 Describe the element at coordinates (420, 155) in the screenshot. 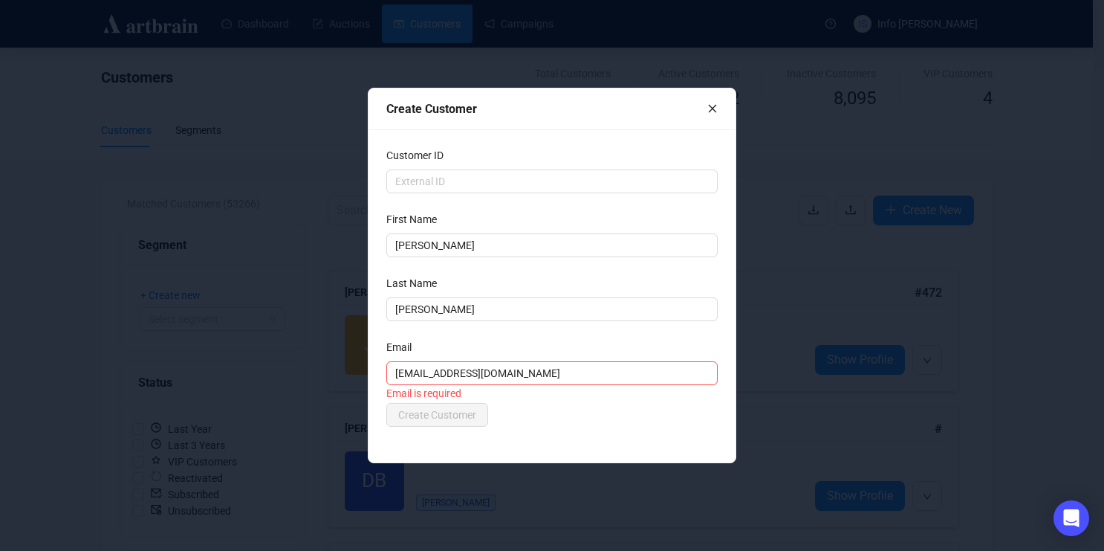

I see `label: Customer ID` at that location.